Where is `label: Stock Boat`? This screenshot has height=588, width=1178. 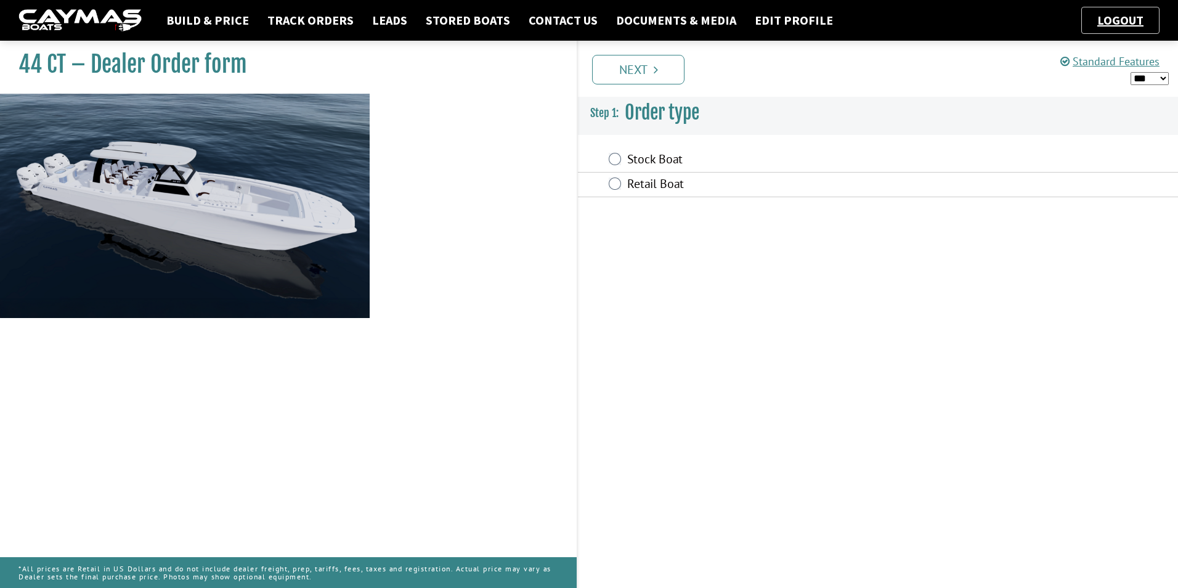 label: Stock Boat is located at coordinates (792, 160).